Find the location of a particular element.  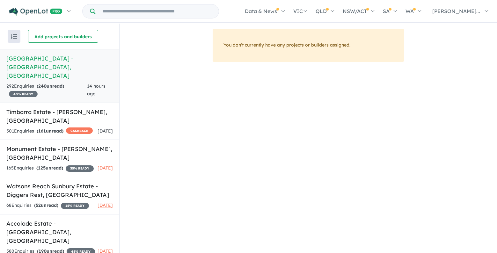

span: 52 is located at coordinates (38, 205).